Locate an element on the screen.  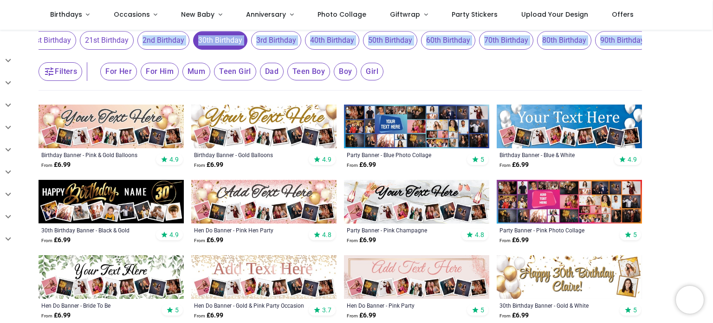
span: Teen Boy is located at coordinates (309, 71).